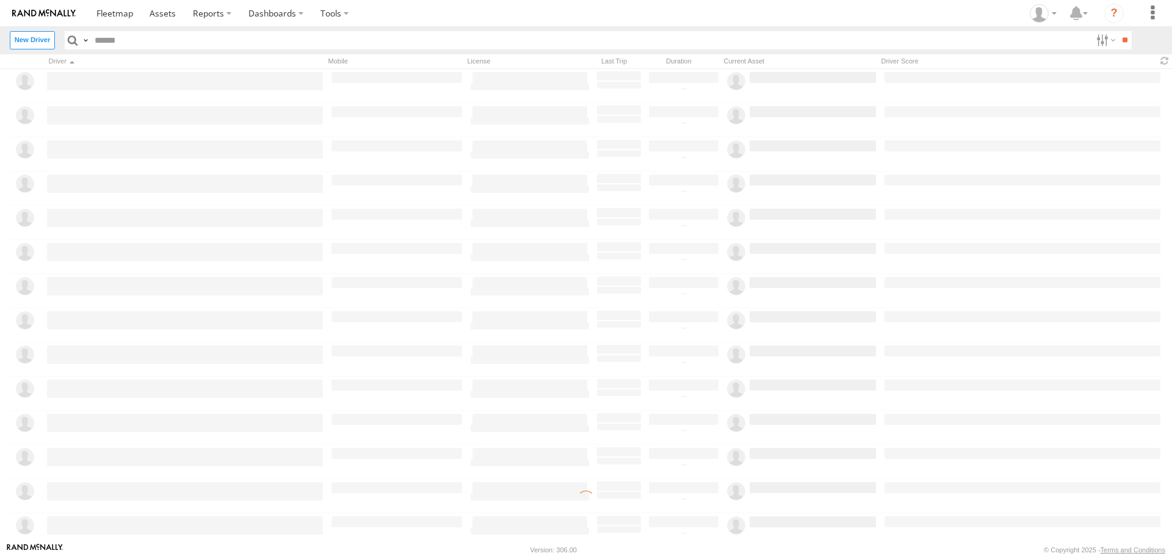  Describe the element at coordinates (44, 13) in the screenshot. I see `img: rand-logo.svg` at that location.